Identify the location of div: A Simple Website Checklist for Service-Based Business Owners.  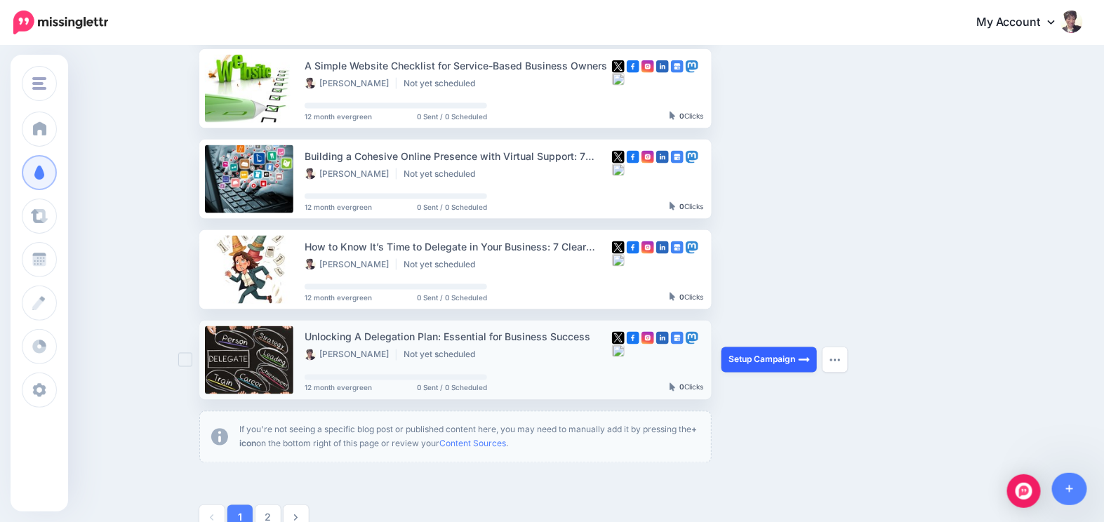
(458, 65).